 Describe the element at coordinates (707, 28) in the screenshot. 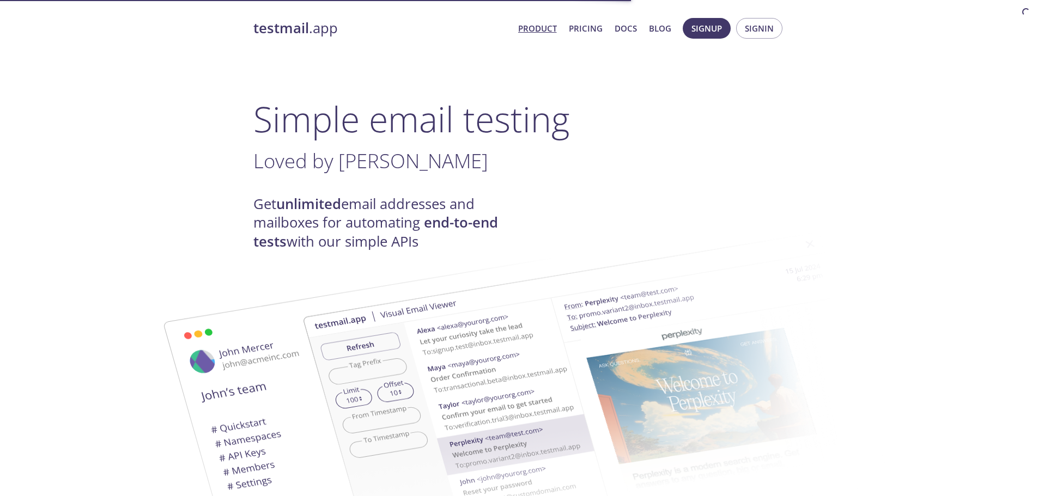

I see `span: Signup` at that location.